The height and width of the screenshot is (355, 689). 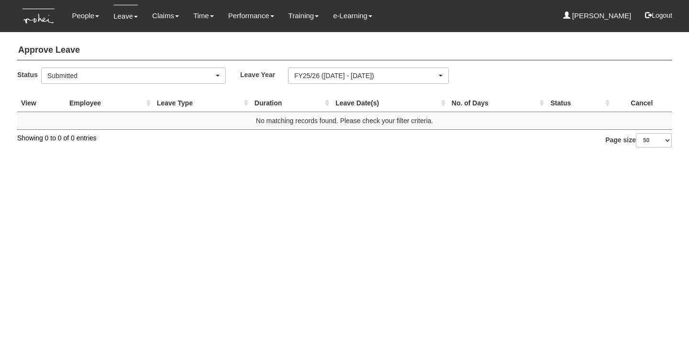 What do you see at coordinates (109, 103) in the screenshot?
I see `th: Employee : activate to sort column ascending` at bounding box center [109, 103].